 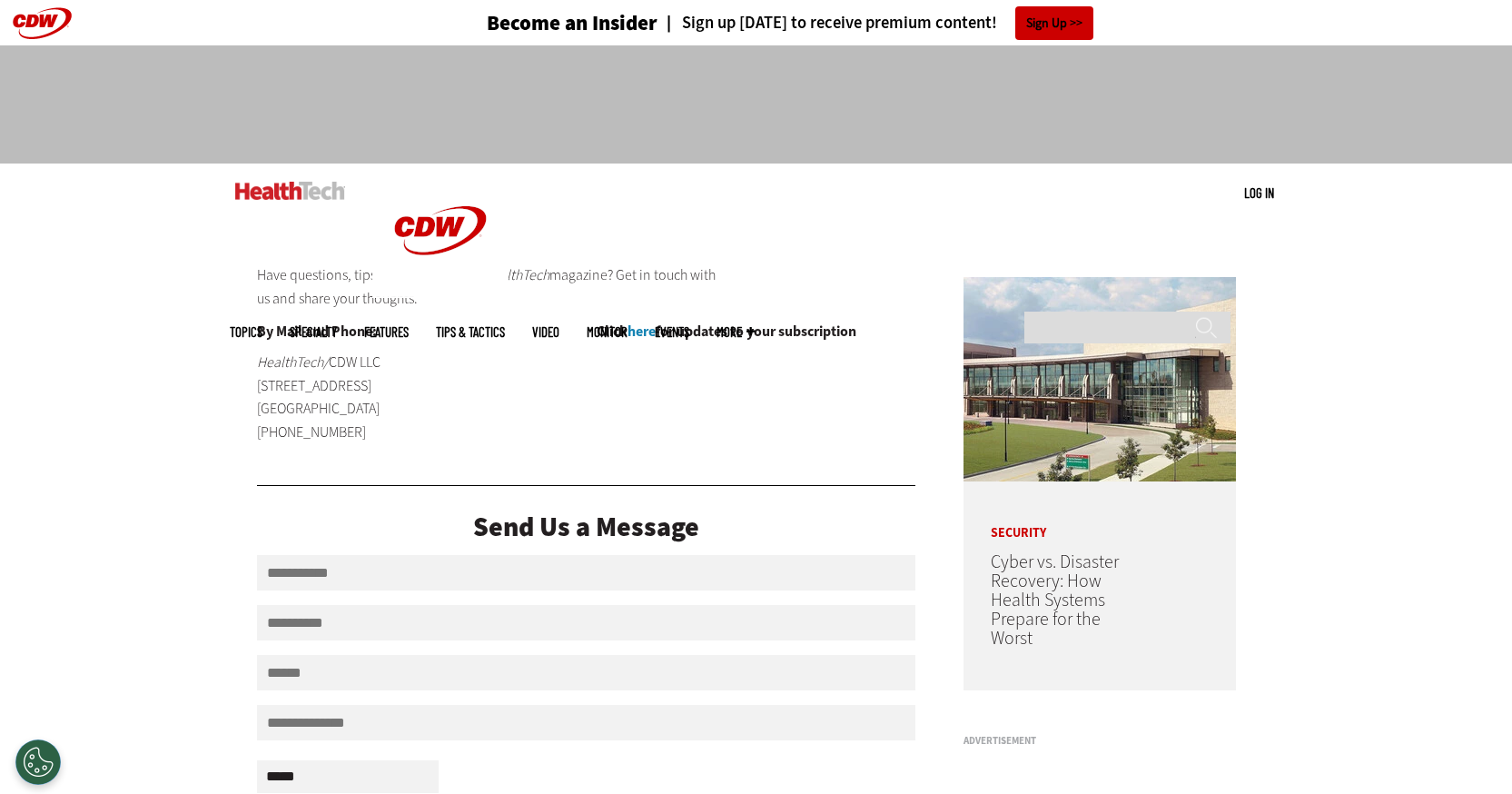 I want to click on div: User menu, so click(x=1259, y=192).